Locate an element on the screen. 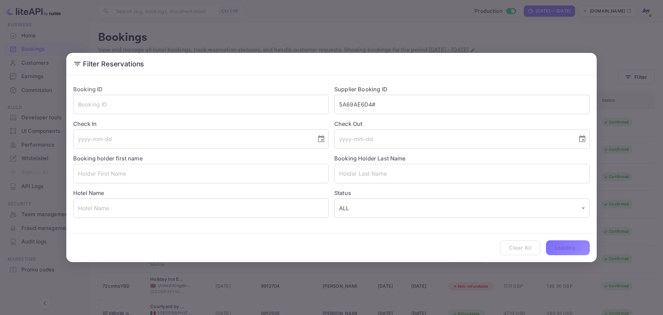 The height and width of the screenshot is (315, 663). label: Booking Holder Last Name is located at coordinates (370, 158).